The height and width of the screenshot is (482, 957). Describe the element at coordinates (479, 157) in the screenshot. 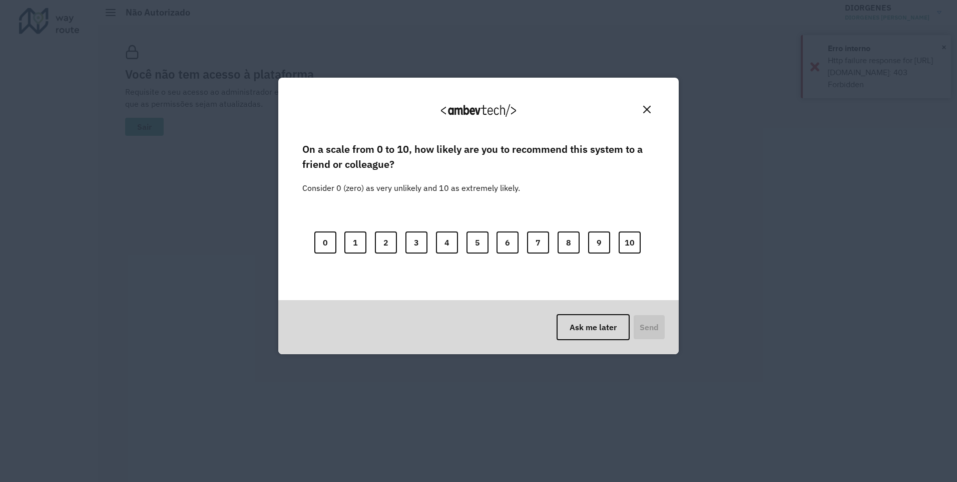

I see `label: On a scale from 0 to 10, how likely are you to recommend this system to a friend or colleague?` at that location.